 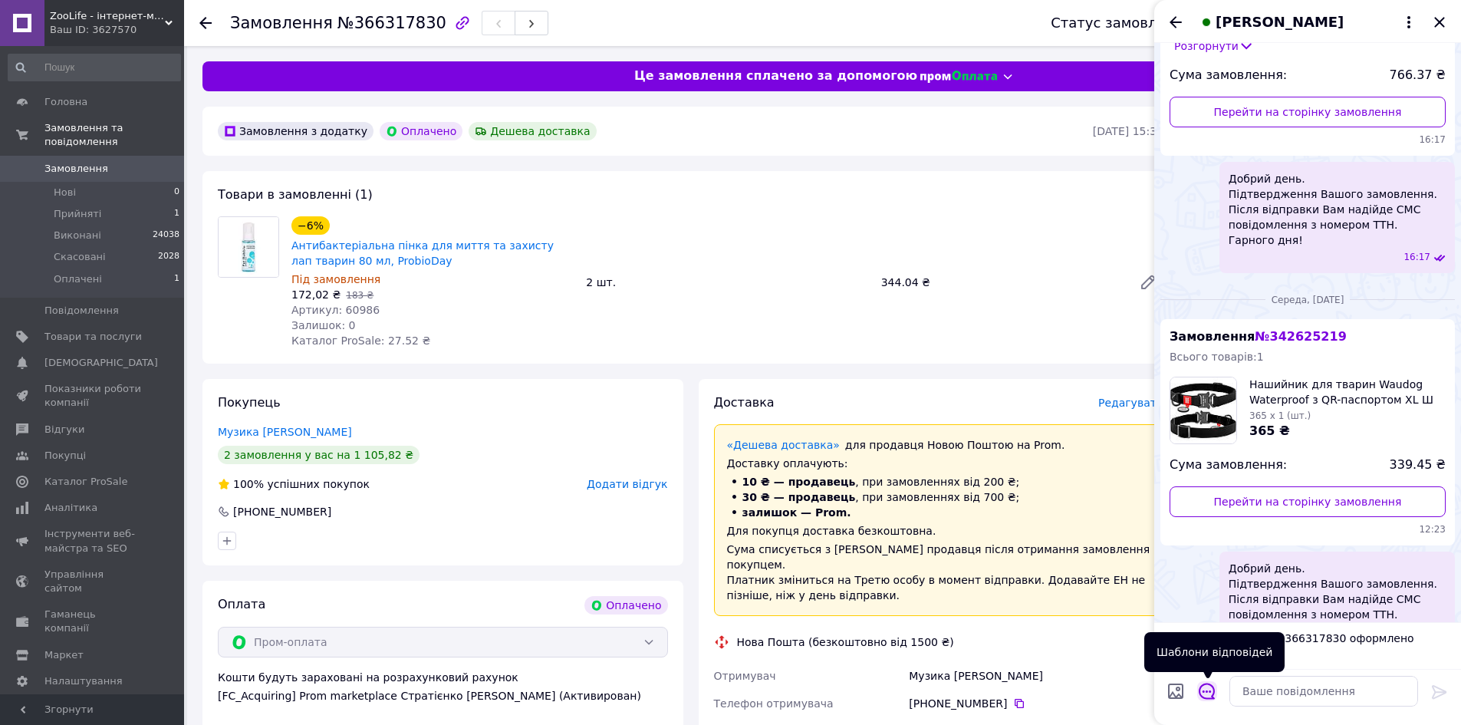 I want to click on li: , при замовленнях від 700 ₴;, so click(x=939, y=497).